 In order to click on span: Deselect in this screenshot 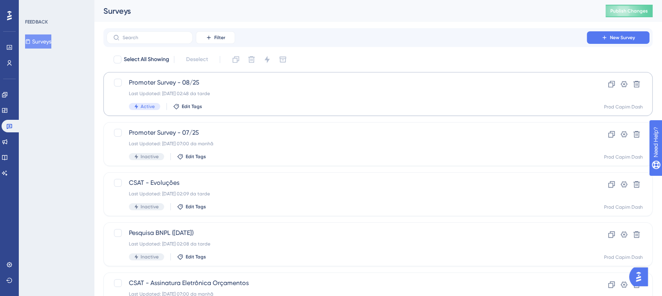, I will do `click(197, 60)`.